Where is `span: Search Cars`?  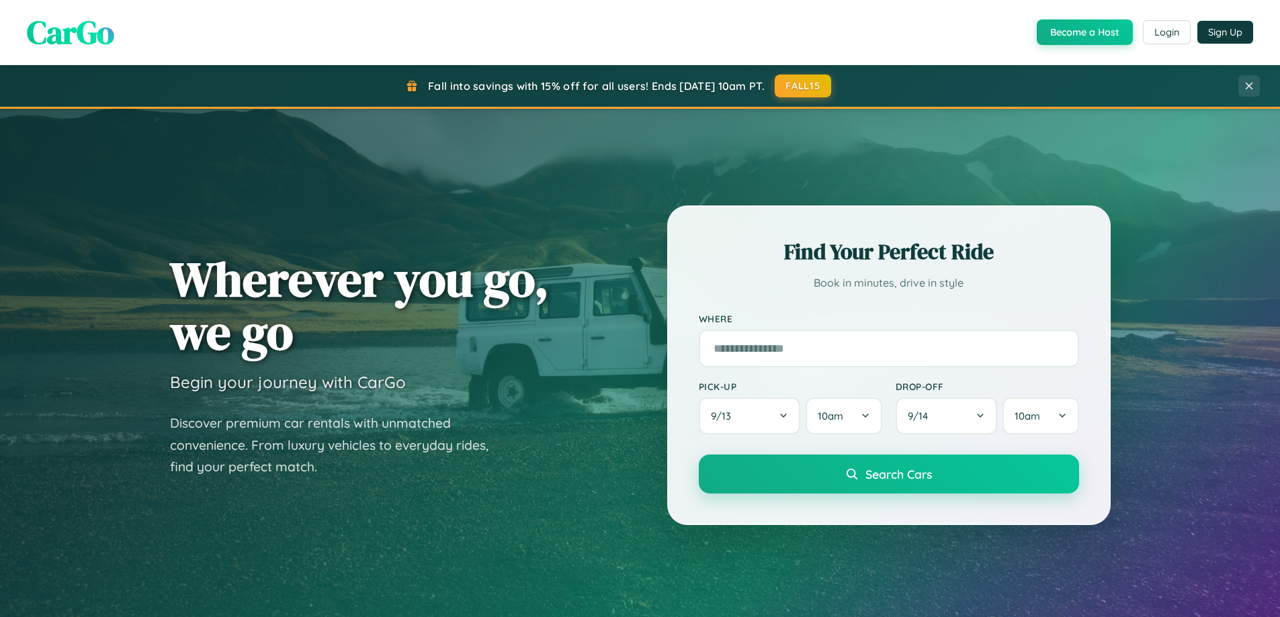
span: Search Cars is located at coordinates (898, 474).